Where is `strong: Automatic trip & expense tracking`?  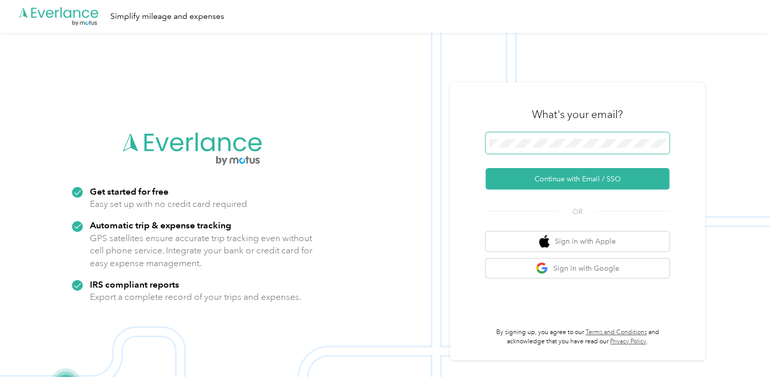 strong: Automatic trip & expense tracking is located at coordinates (160, 225).